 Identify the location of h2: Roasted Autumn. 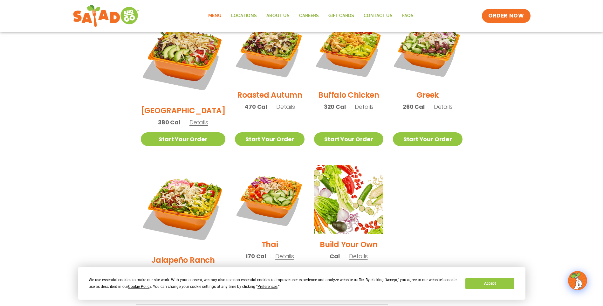
(269, 95).